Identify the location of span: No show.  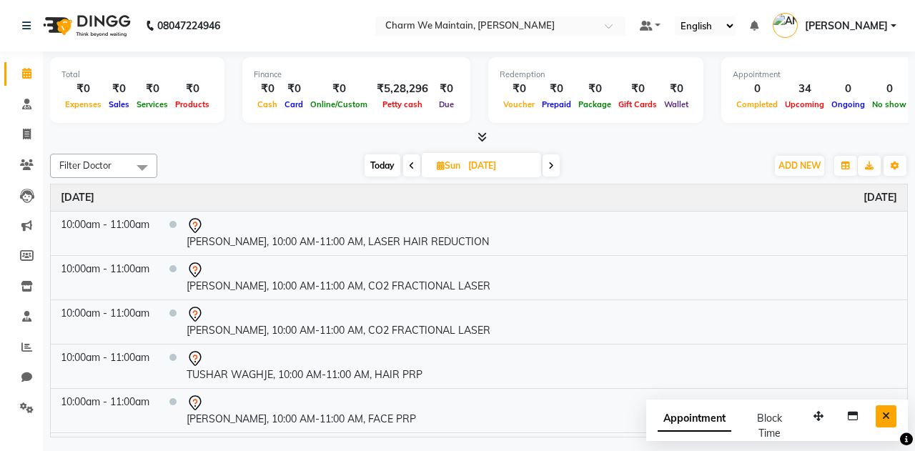
(890, 104).